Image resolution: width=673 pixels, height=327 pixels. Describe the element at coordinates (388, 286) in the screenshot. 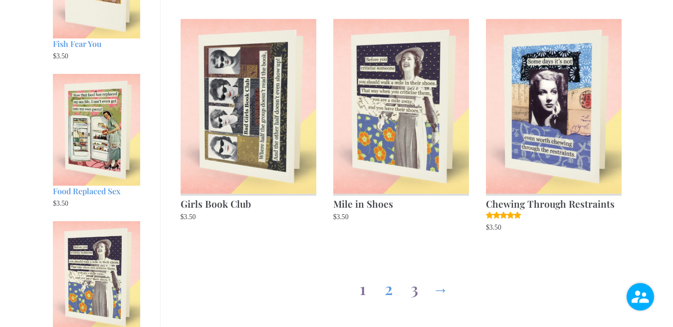

I see `a: Page 2` at that location.